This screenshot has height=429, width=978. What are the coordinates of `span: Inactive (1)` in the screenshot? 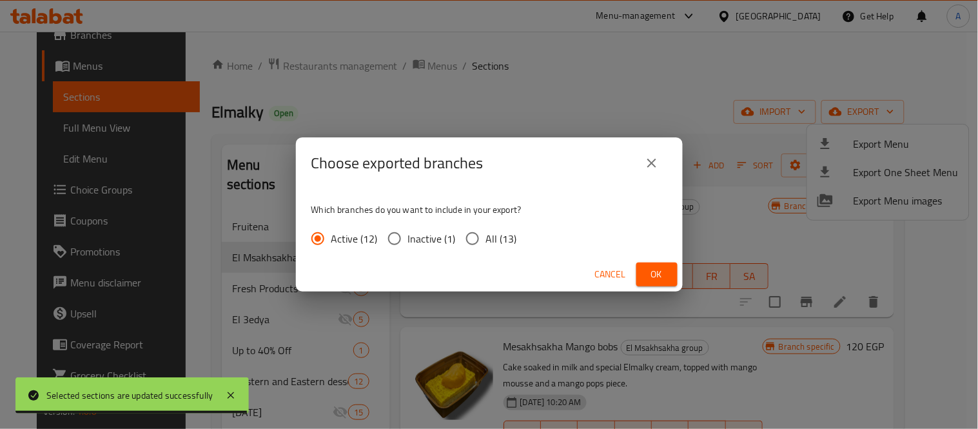 It's located at (432, 238).